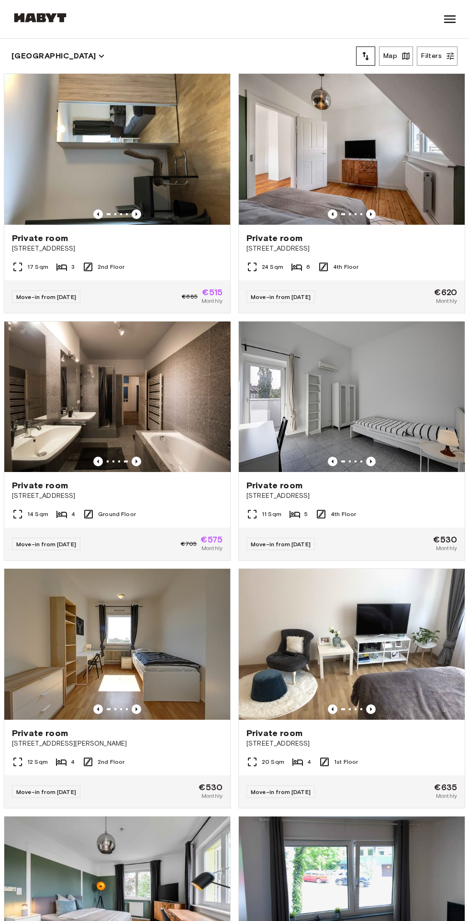 The width and height of the screenshot is (469, 921). What do you see at coordinates (212, 539) in the screenshot?
I see `span: €575` at bounding box center [212, 539].